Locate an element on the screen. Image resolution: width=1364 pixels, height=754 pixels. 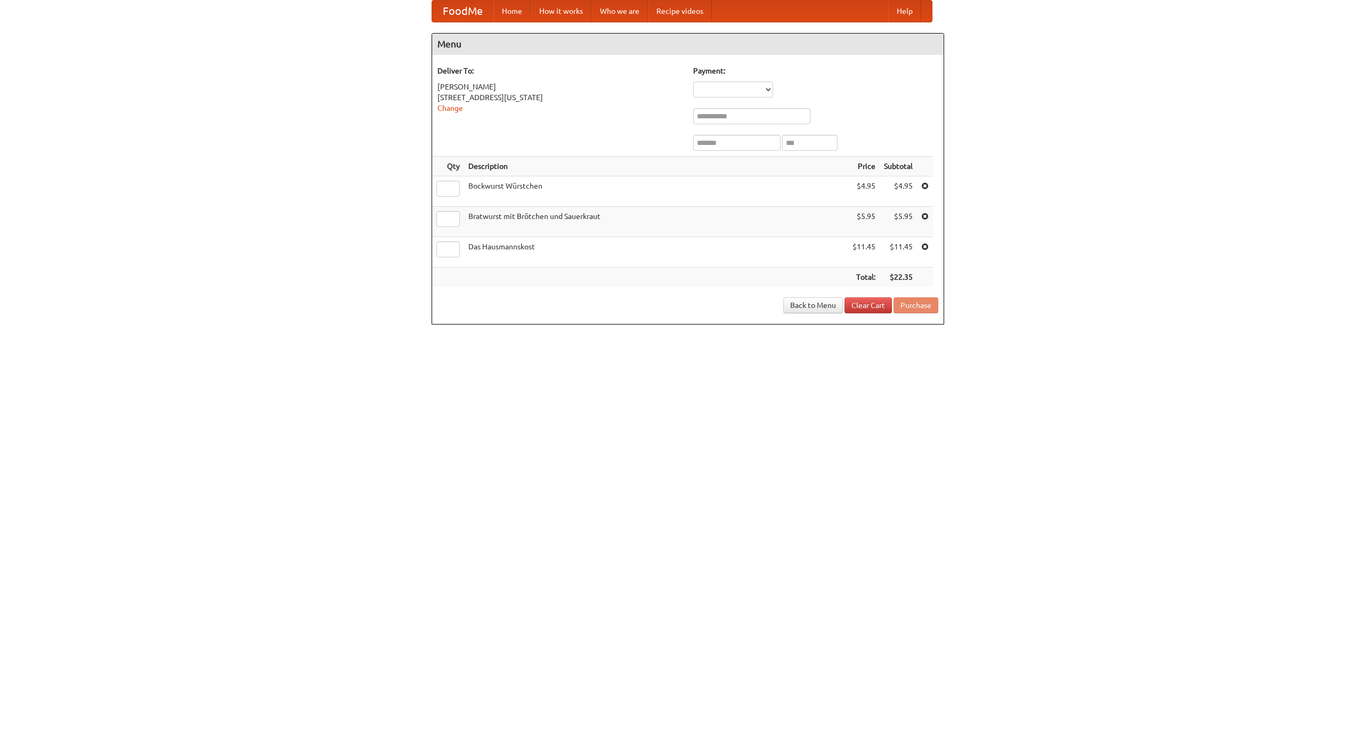
th: Description is located at coordinates (656, 166).